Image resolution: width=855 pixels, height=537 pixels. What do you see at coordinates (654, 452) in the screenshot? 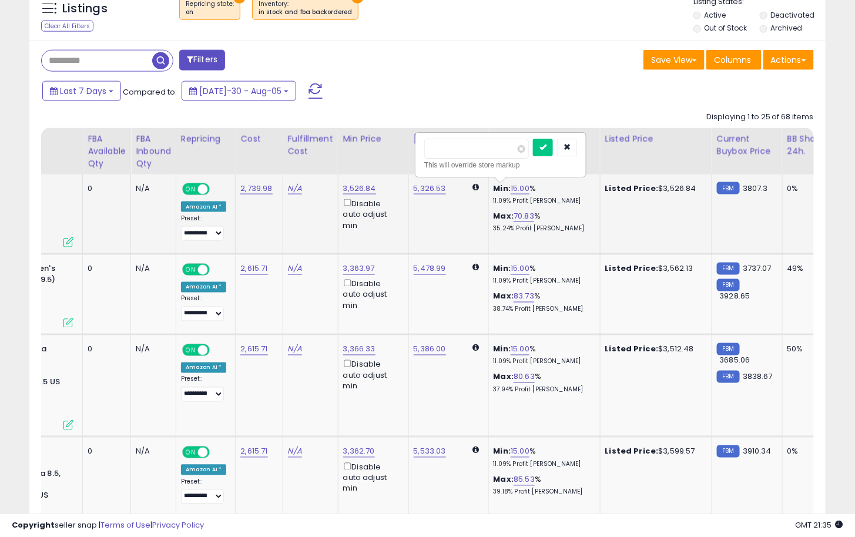
I see `div: $3,599.57` at bounding box center [654, 452].